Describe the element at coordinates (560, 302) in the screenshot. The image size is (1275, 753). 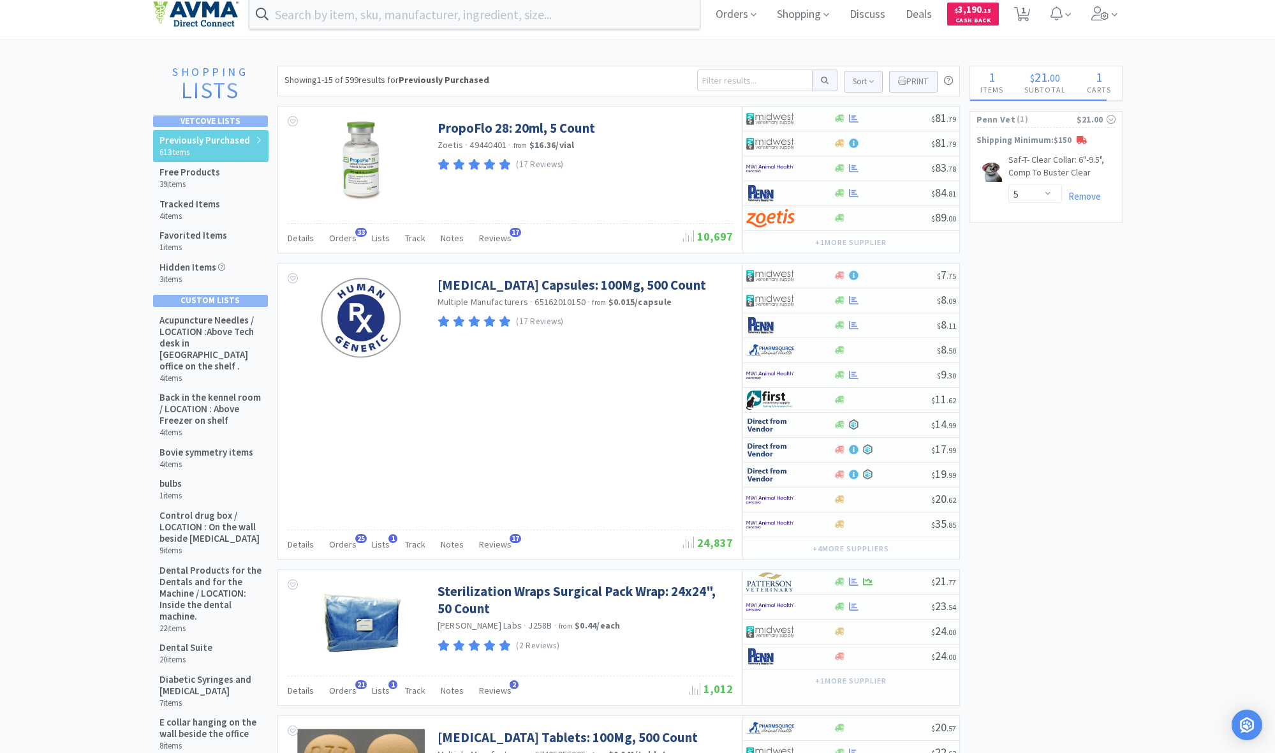
I see `span: 65162010150` at that location.